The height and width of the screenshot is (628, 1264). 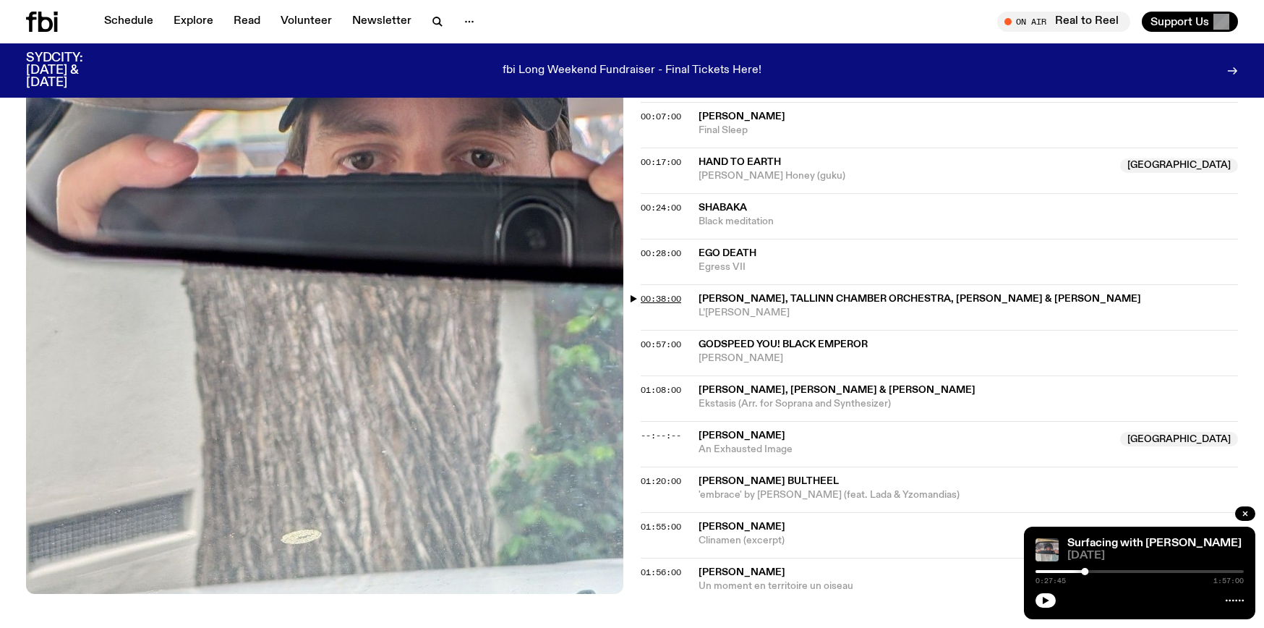 What do you see at coordinates (661, 481) in the screenshot?
I see `span: 01:20:00` at bounding box center [661, 481].